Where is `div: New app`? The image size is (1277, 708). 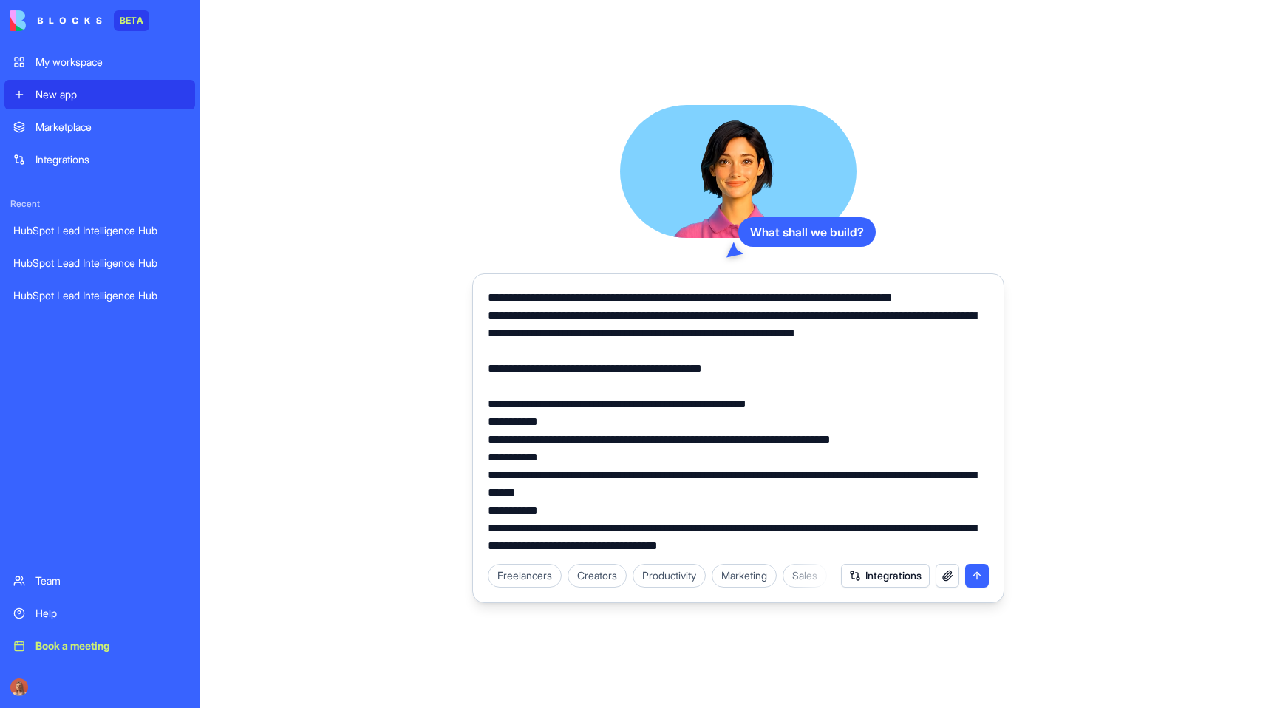
div: New app is located at coordinates (111, 95).